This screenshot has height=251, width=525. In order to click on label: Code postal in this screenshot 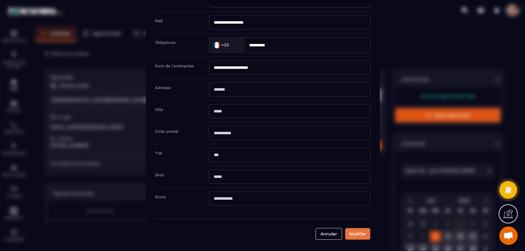, I will do `click(167, 131)`.